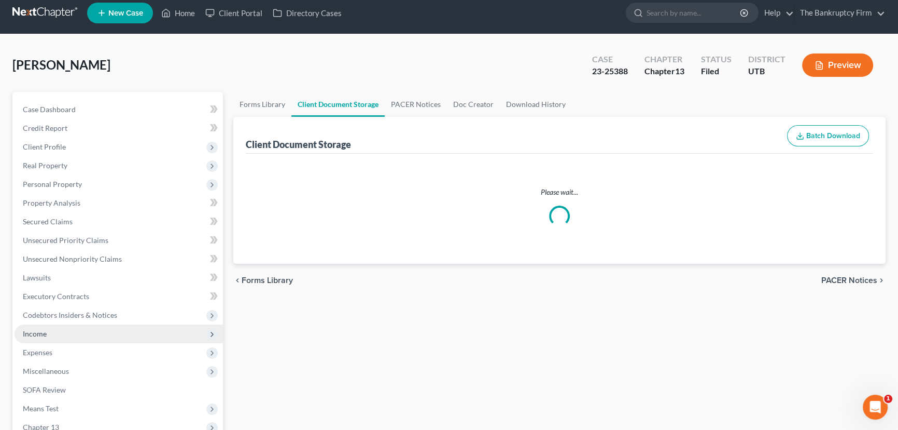 Image resolution: width=898 pixels, height=430 pixels. Describe the element at coordinates (882, 280) in the screenshot. I see `i: chevron_right` at that location.